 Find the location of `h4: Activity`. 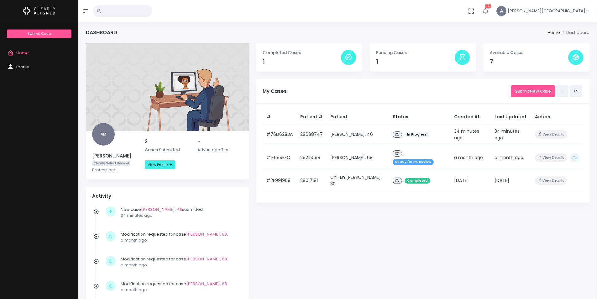

h4: Activity is located at coordinates (167, 196).